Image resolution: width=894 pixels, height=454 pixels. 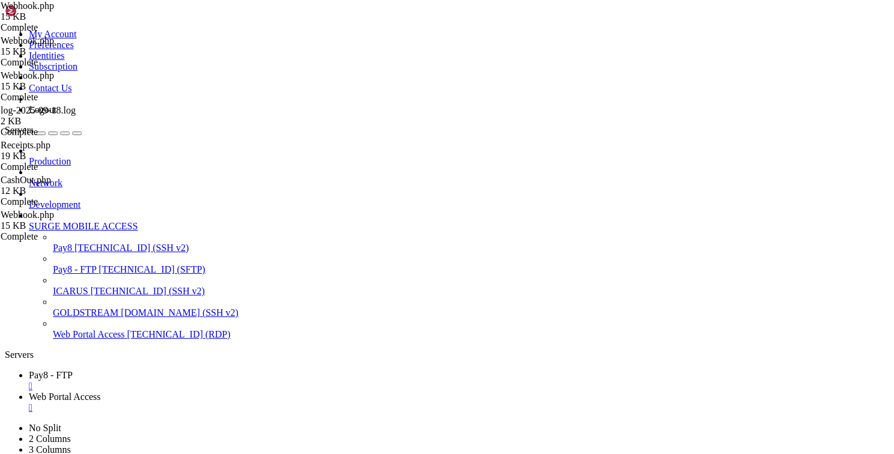 What do you see at coordinates (61, 121) in the screenshot?
I see `div: 2 KB` at bounding box center [61, 121].